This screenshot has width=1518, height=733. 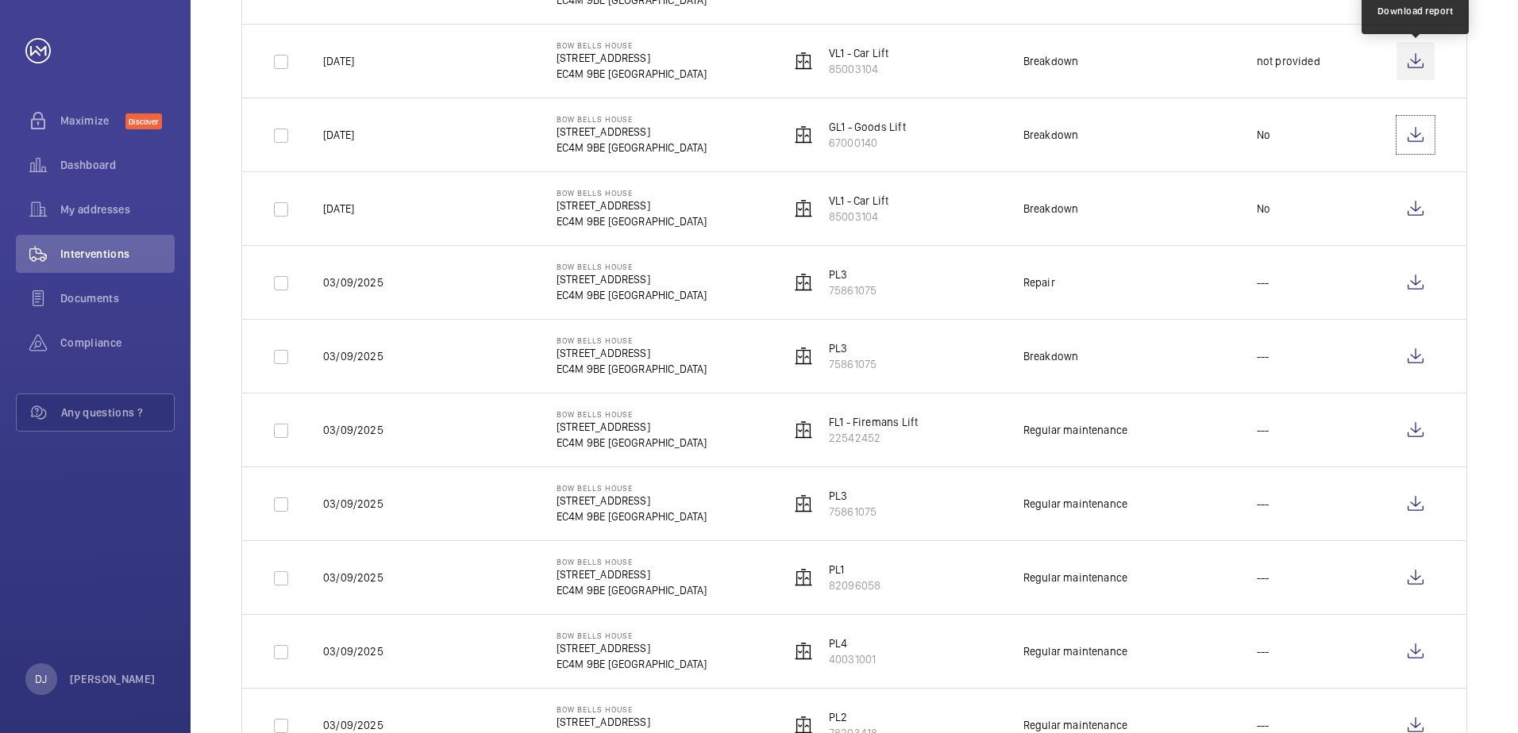 What do you see at coordinates (1039, 283) in the screenshot?
I see `div: Repair` at bounding box center [1039, 283].